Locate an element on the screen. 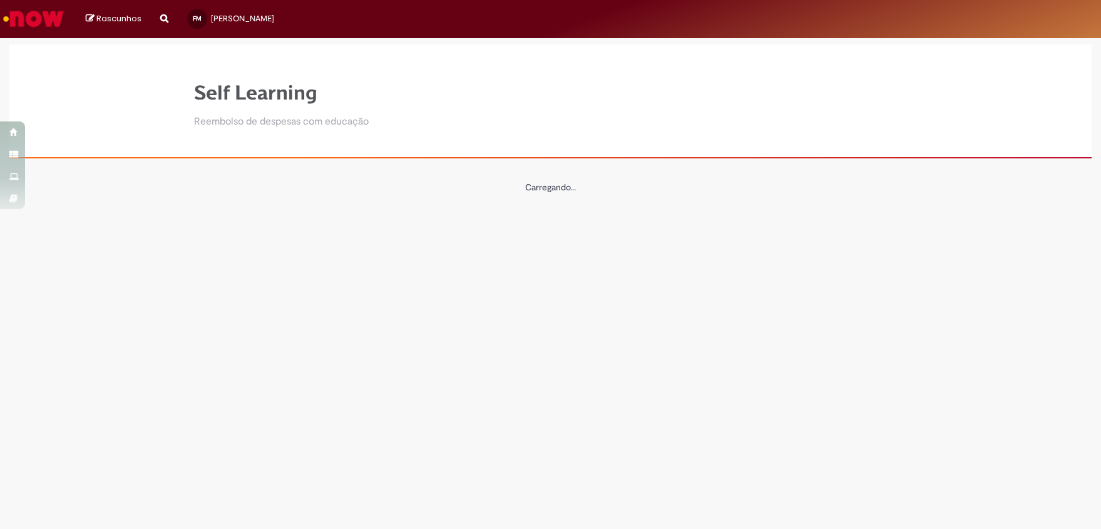  center: Carregando... is located at coordinates (551, 187).